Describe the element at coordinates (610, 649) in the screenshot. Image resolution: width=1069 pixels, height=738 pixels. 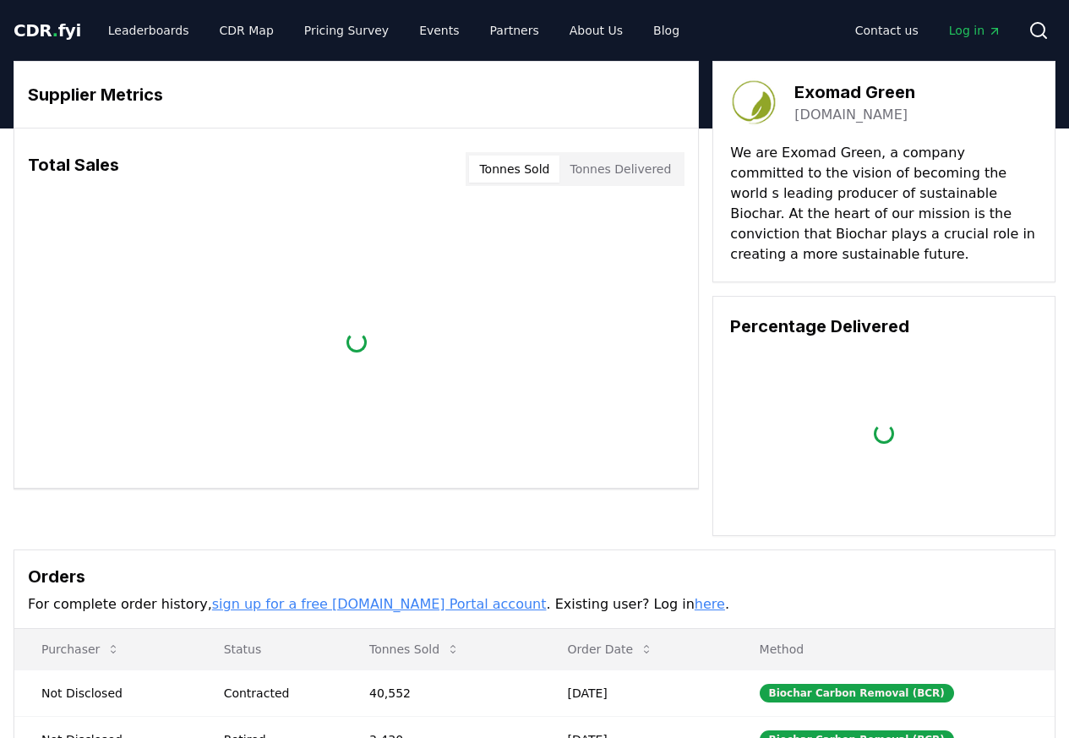
I see `button: Order Date` at that location.